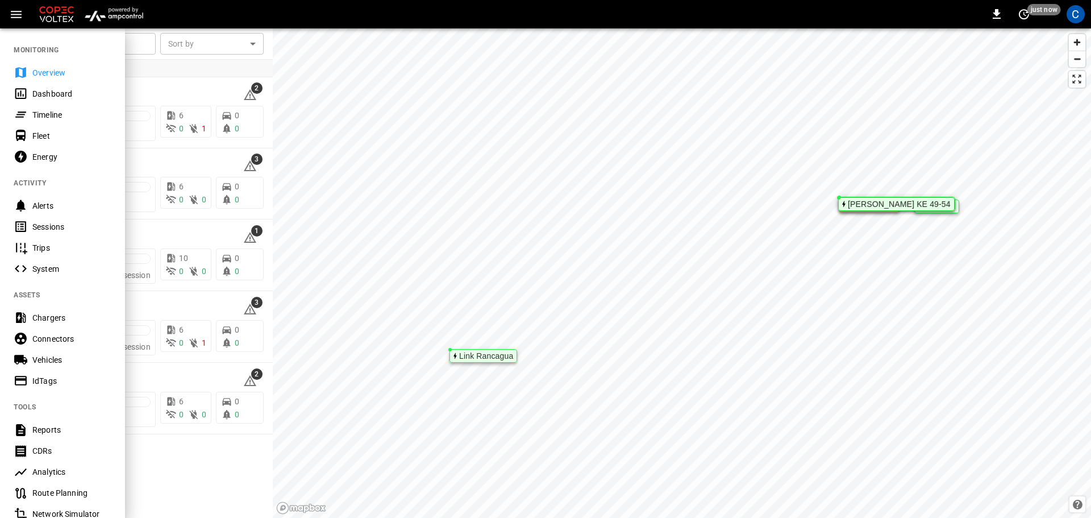  I want to click on div: Timeline, so click(72, 115).